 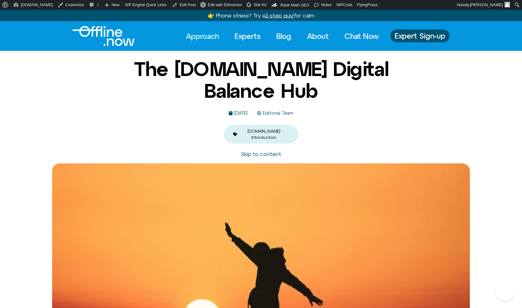 What do you see at coordinates (275, 113) in the screenshot?
I see `a: Editorial Team` at bounding box center [275, 113].